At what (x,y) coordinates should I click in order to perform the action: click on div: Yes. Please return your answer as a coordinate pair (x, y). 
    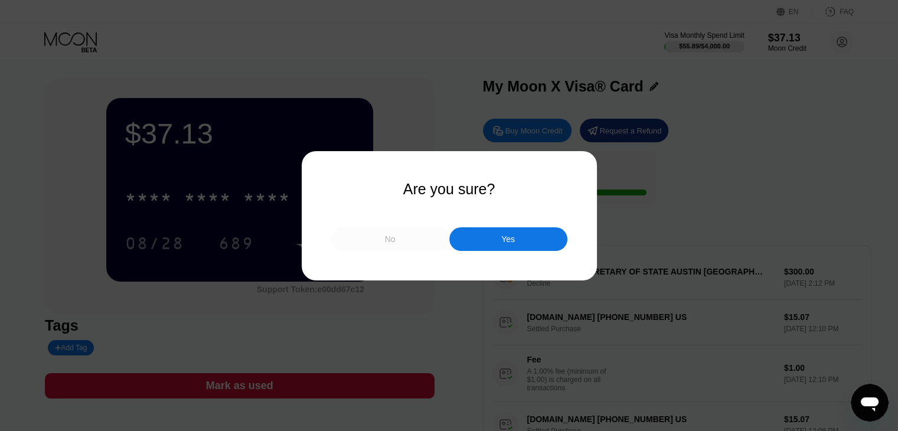
    Looking at the image, I should click on (508, 239).